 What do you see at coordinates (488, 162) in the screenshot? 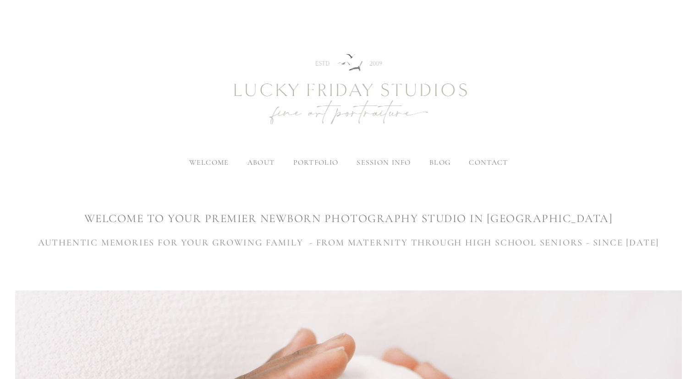
I see `a: contact` at bounding box center [488, 162].